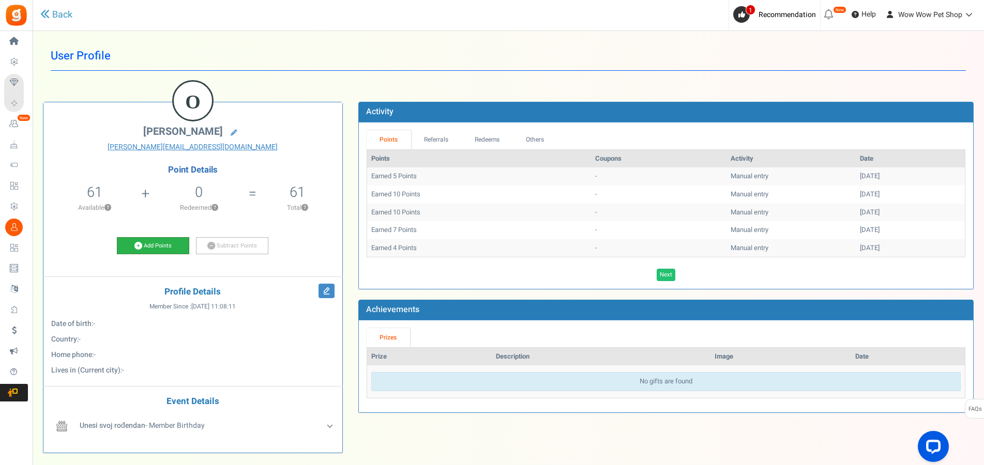 This screenshot has height=465, width=984. Describe the element at coordinates (436, 140) in the screenshot. I see `a: Referrals` at that location.